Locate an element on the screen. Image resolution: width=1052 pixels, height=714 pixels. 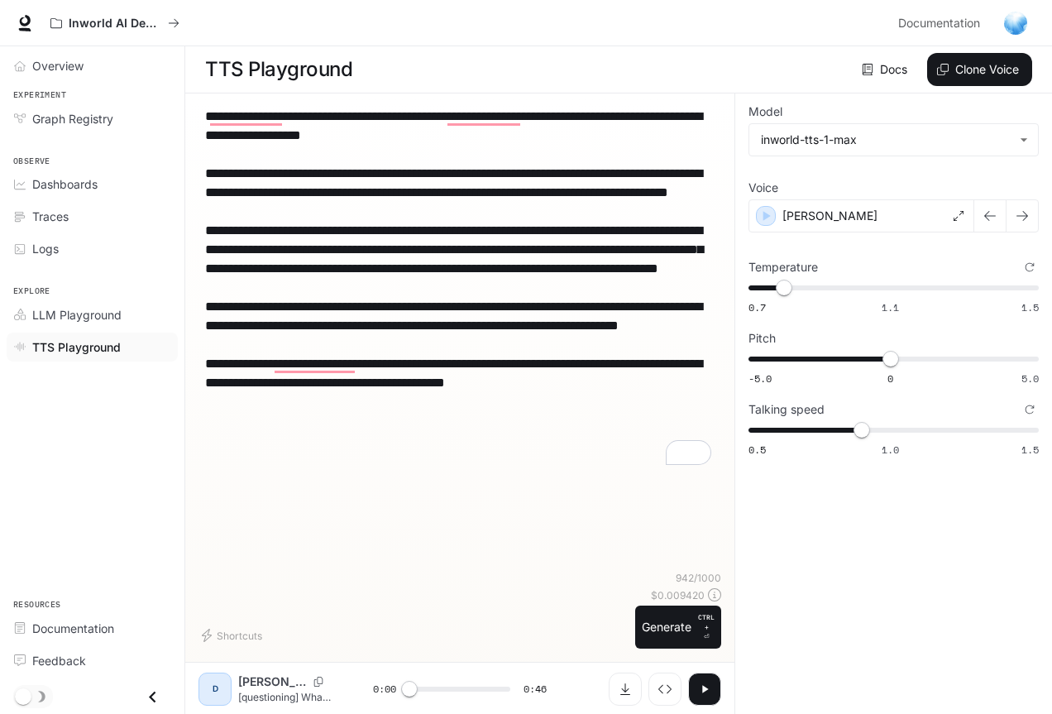
span: Logs is located at coordinates (45, 248).